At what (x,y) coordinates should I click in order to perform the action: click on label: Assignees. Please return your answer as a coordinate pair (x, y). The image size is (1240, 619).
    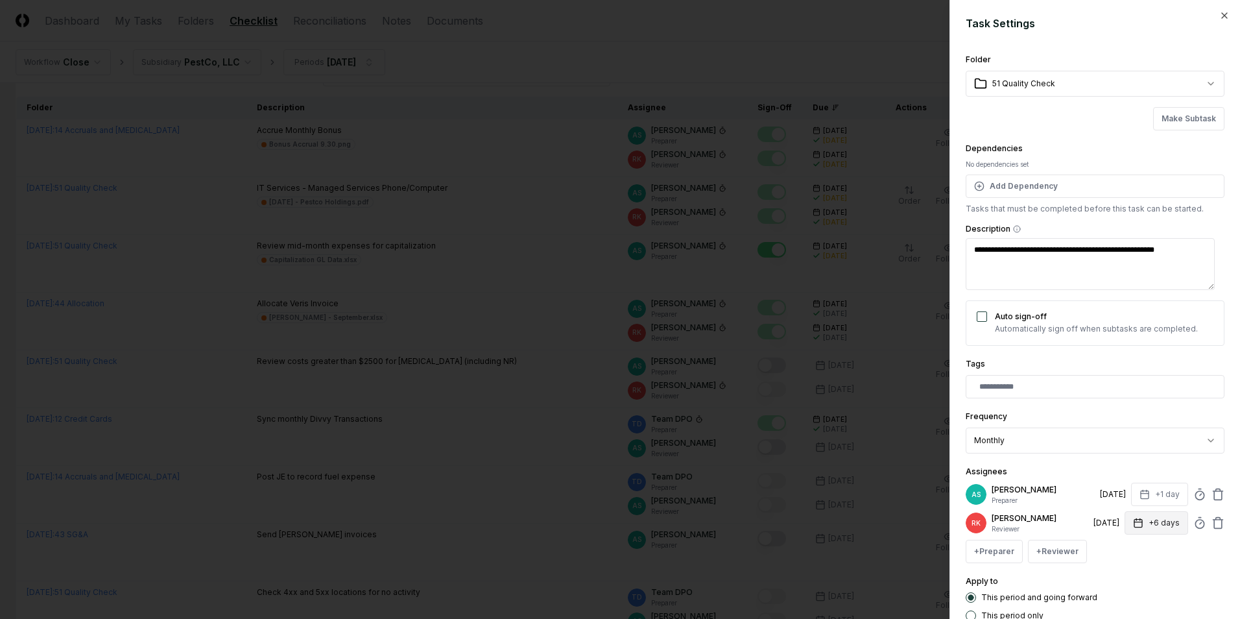
    Looking at the image, I should click on (986, 471).